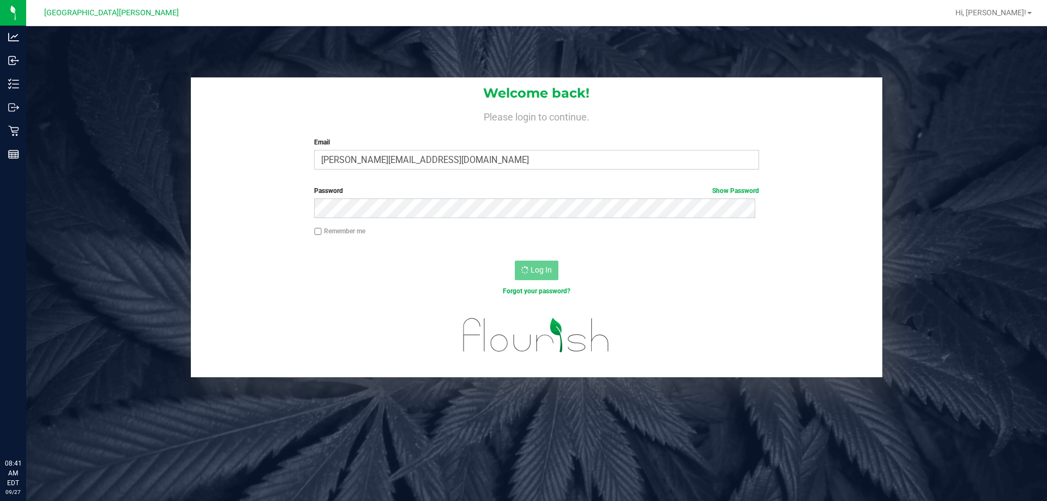  What do you see at coordinates (537, 271) in the screenshot?
I see `button: Log In` at bounding box center [537, 271].